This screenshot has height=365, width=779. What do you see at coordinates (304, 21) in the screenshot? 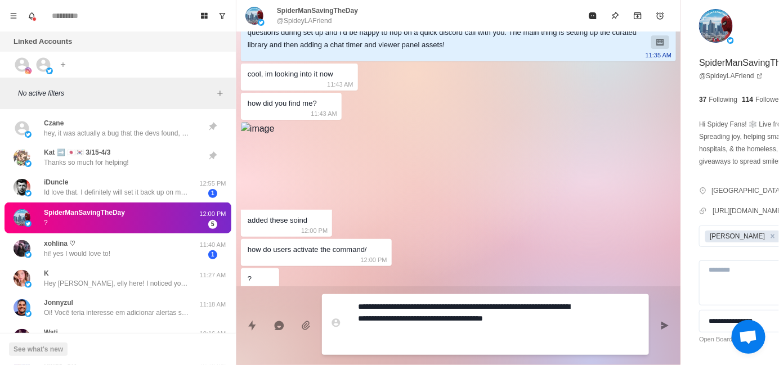
I see `p: @SpideyLAFriend` at bounding box center [304, 21].